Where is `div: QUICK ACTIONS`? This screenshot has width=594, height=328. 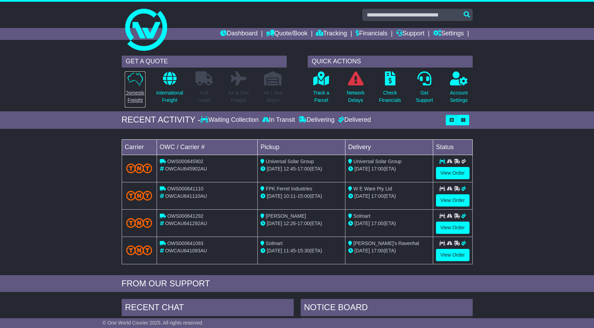 div: QUICK ACTIONS is located at coordinates (390, 62).